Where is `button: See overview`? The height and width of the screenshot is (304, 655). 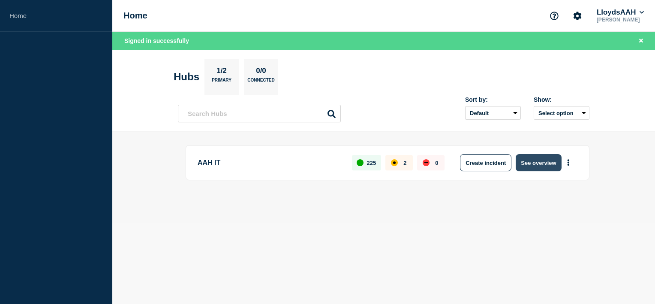
button: See overview is located at coordinates (539, 163).